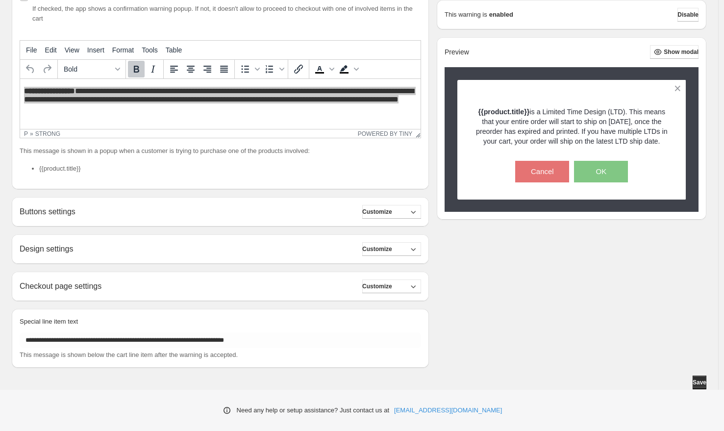 This screenshot has height=431, width=724. I want to click on span: Edit, so click(51, 50).